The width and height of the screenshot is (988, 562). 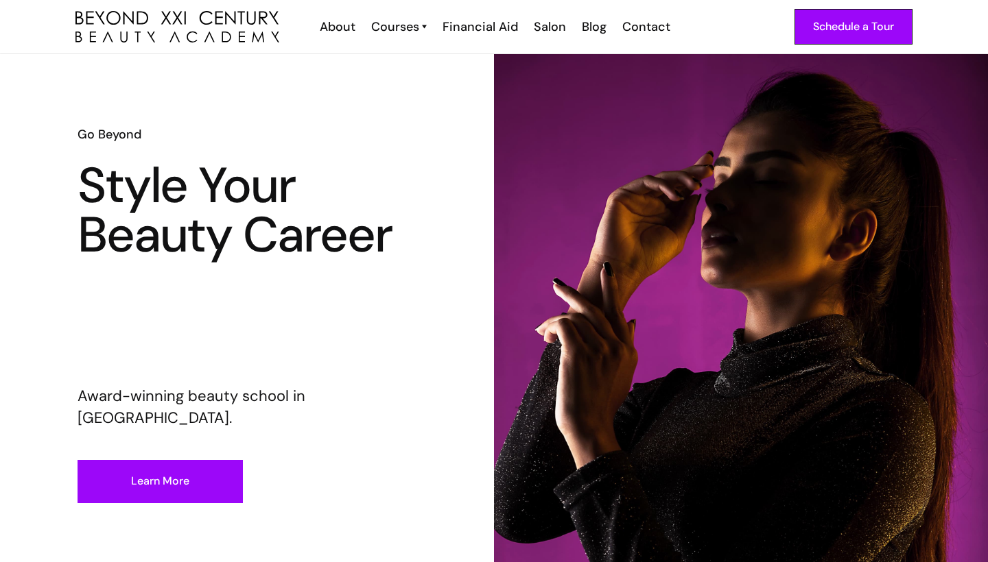 What do you see at coordinates (480, 27) in the screenshot?
I see `div: Financial Aid` at bounding box center [480, 27].